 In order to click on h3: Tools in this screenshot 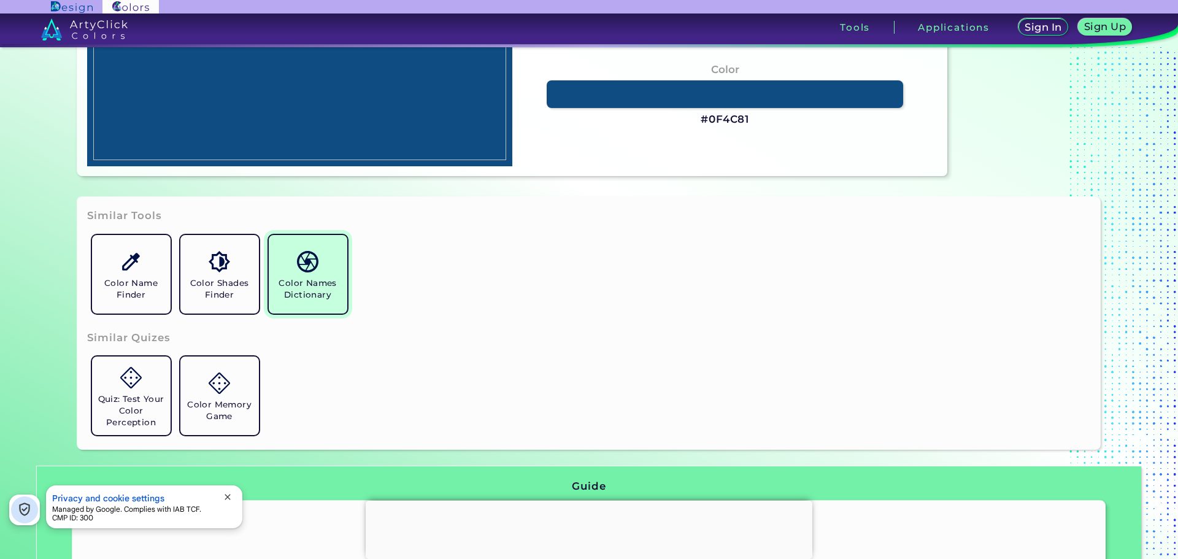, I will do `click(855, 27)`.